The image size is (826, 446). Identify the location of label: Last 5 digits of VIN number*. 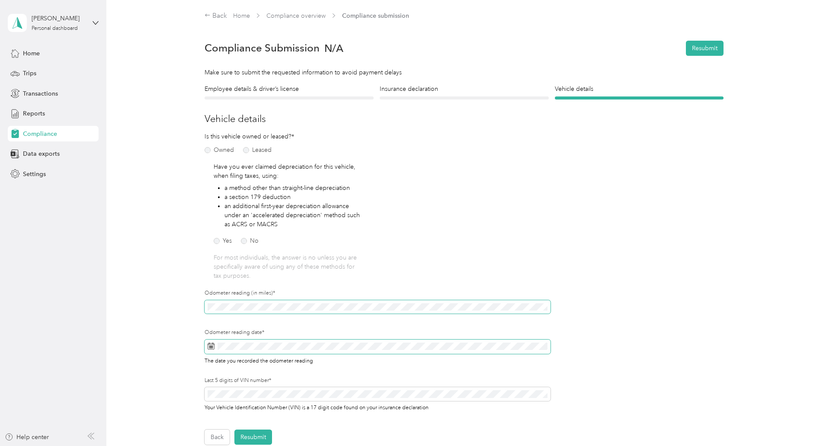
(377, 380).